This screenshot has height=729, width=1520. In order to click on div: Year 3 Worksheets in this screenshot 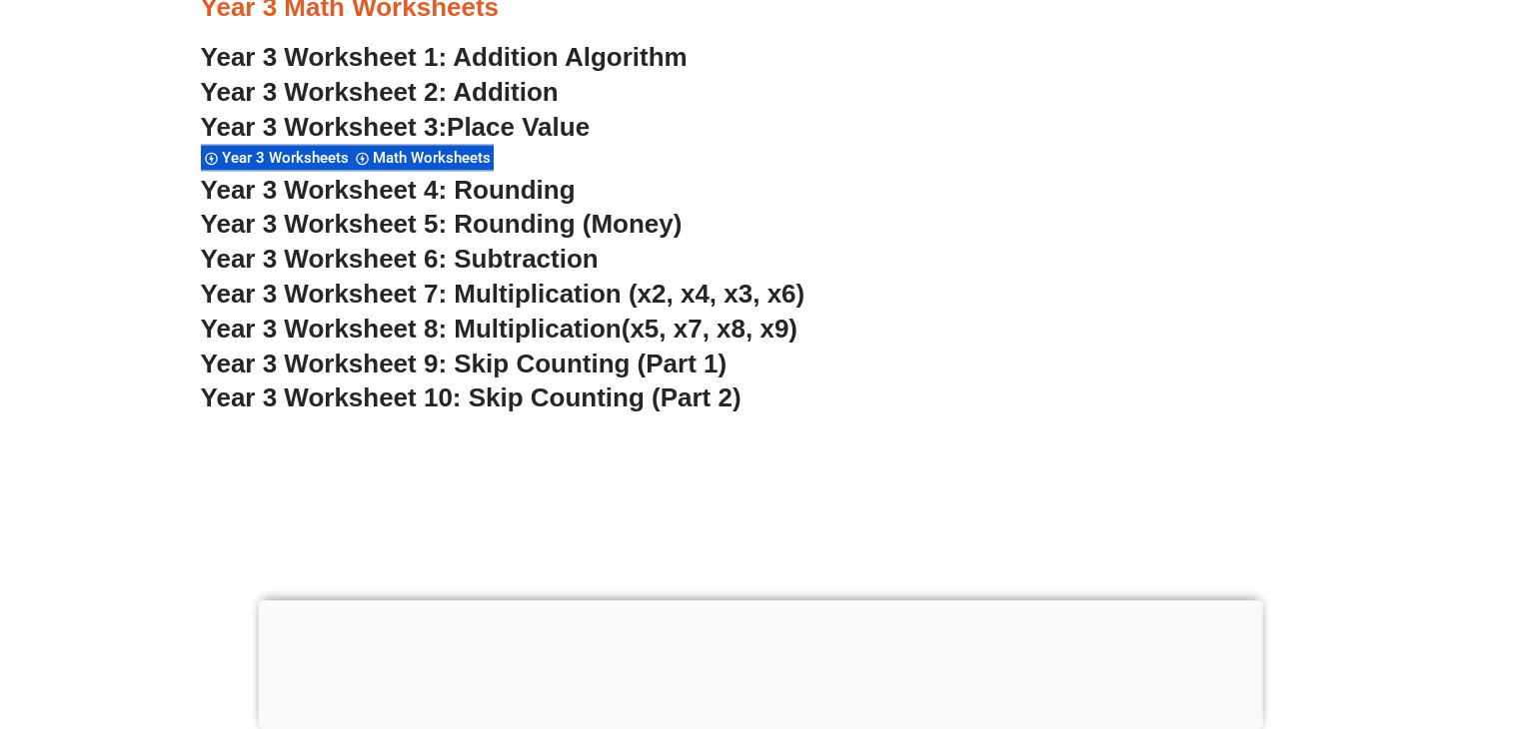, I will do `click(276, 157)`.